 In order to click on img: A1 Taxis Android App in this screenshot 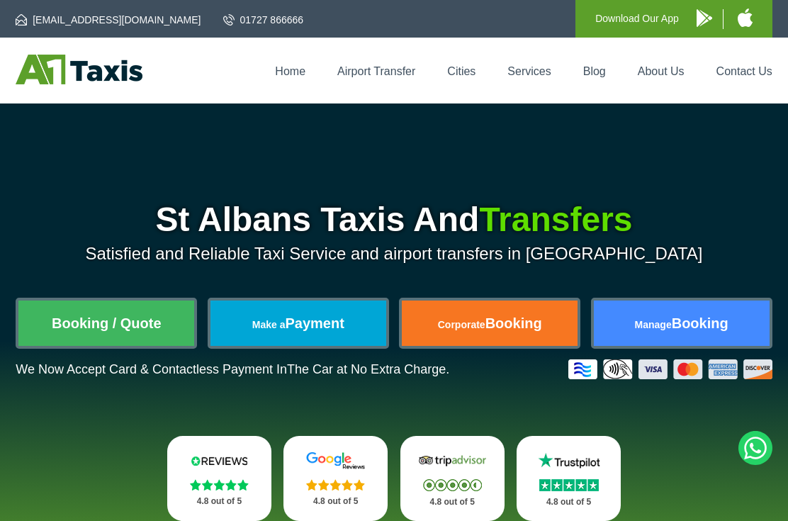, I will do `click(705, 18)`.